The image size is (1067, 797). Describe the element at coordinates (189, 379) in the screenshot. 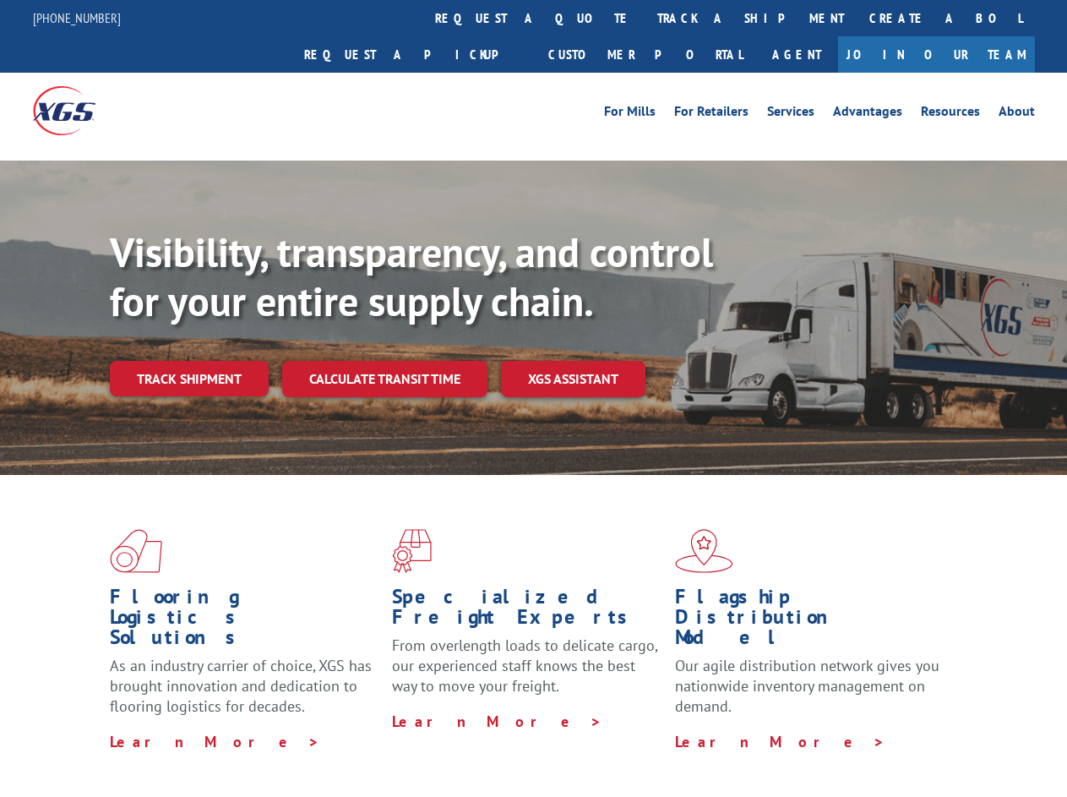

I see `a: Track shipment` at that location.